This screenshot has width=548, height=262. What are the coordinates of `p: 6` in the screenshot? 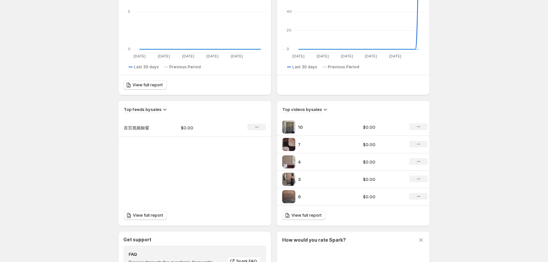 It's located at (322, 196).